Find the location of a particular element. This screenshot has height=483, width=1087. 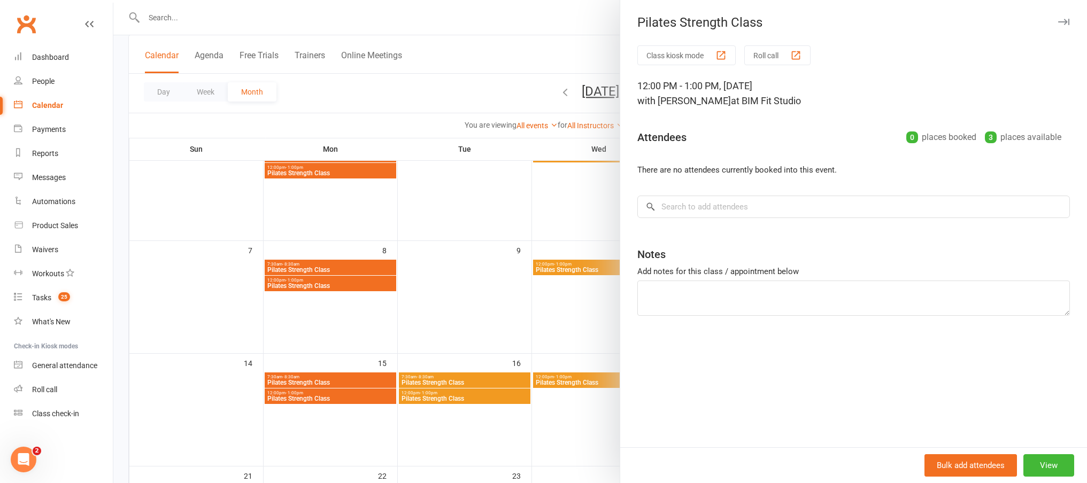

div: Payments is located at coordinates (49, 129).